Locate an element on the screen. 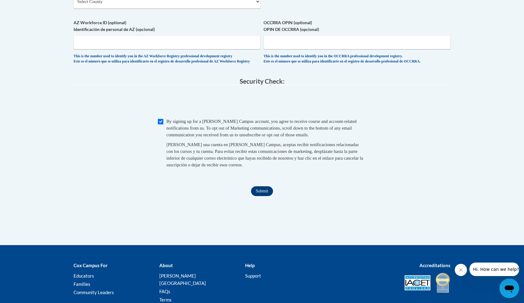 The height and width of the screenshot is (303, 524). input: Submit is located at coordinates (262, 191).